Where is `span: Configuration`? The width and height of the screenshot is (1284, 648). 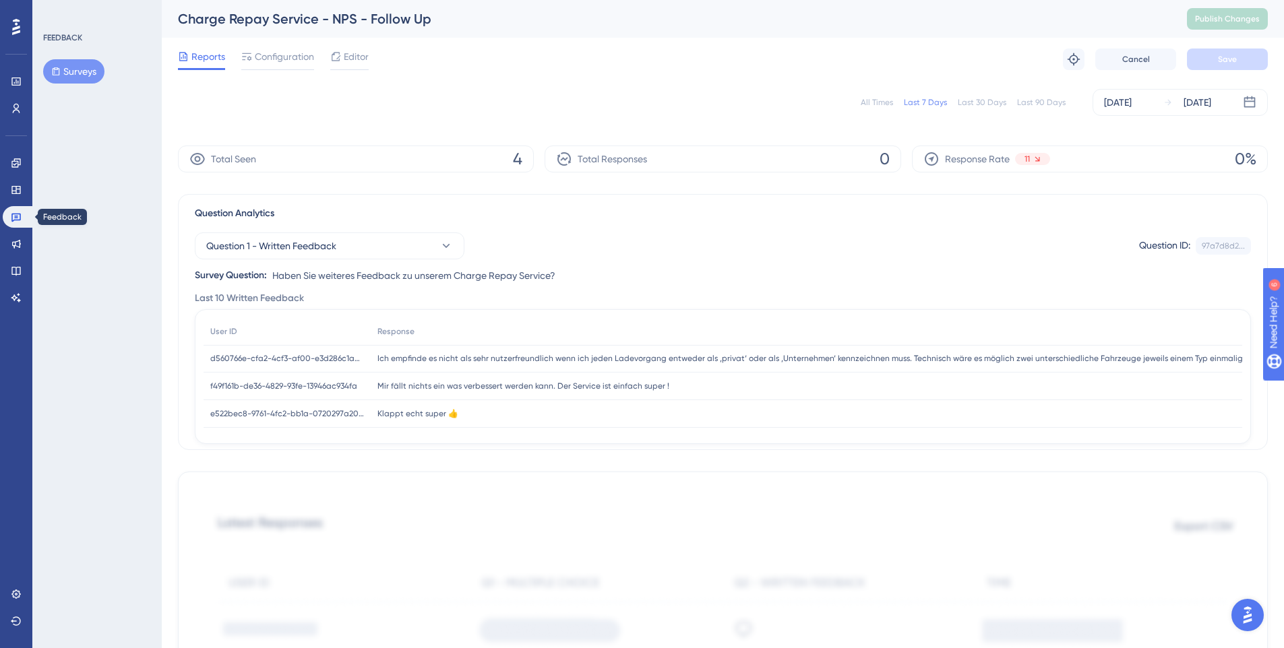 span: Configuration is located at coordinates (284, 57).